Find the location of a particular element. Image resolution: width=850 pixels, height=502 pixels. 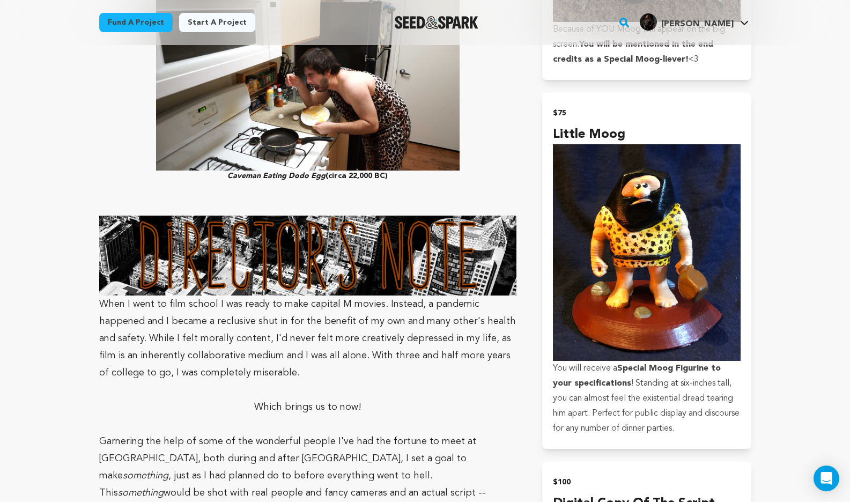

img: Seed&Spark Logo Dark Mode is located at coordinates (437, 23).